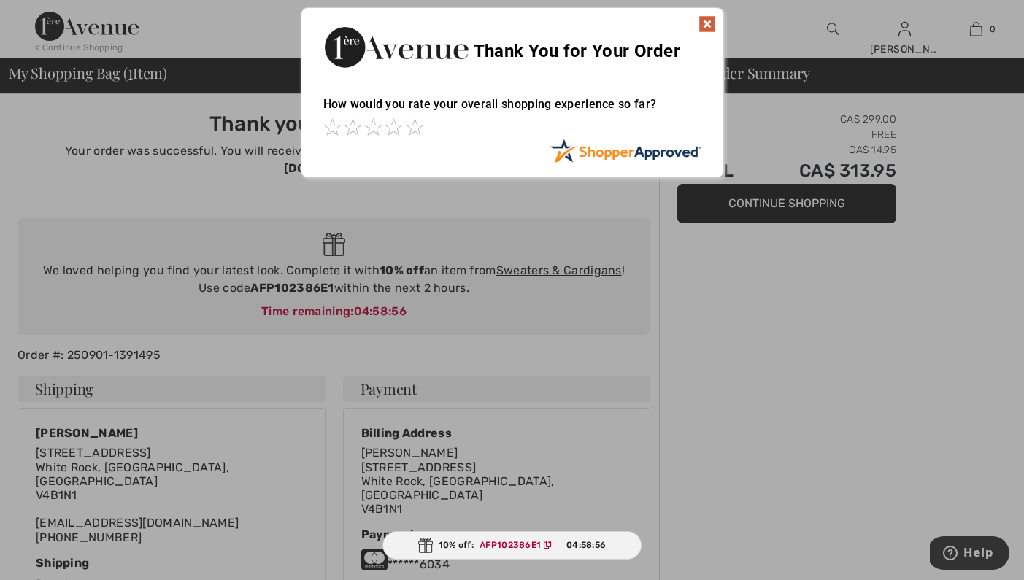  Describe the element at coordinates (707, 24) in the screenshot. I see `img: x` at that location.